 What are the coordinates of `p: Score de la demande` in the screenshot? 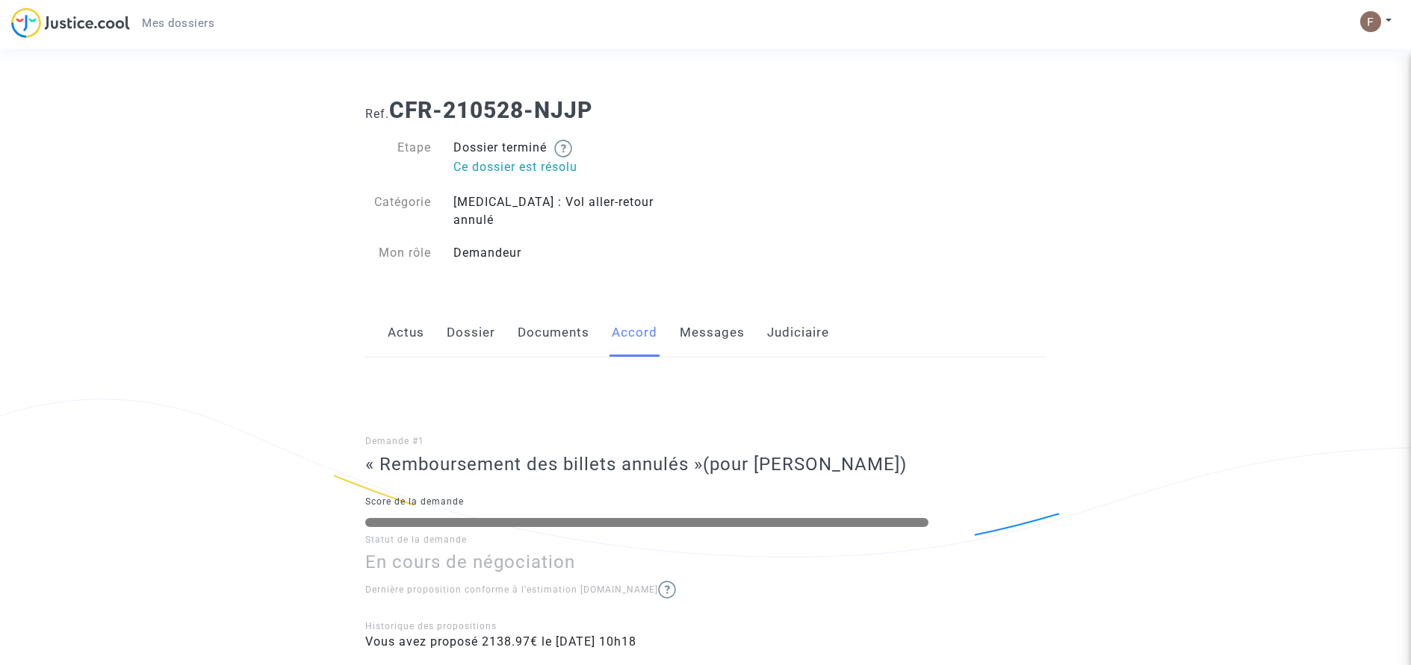 It's located at (705, 502).